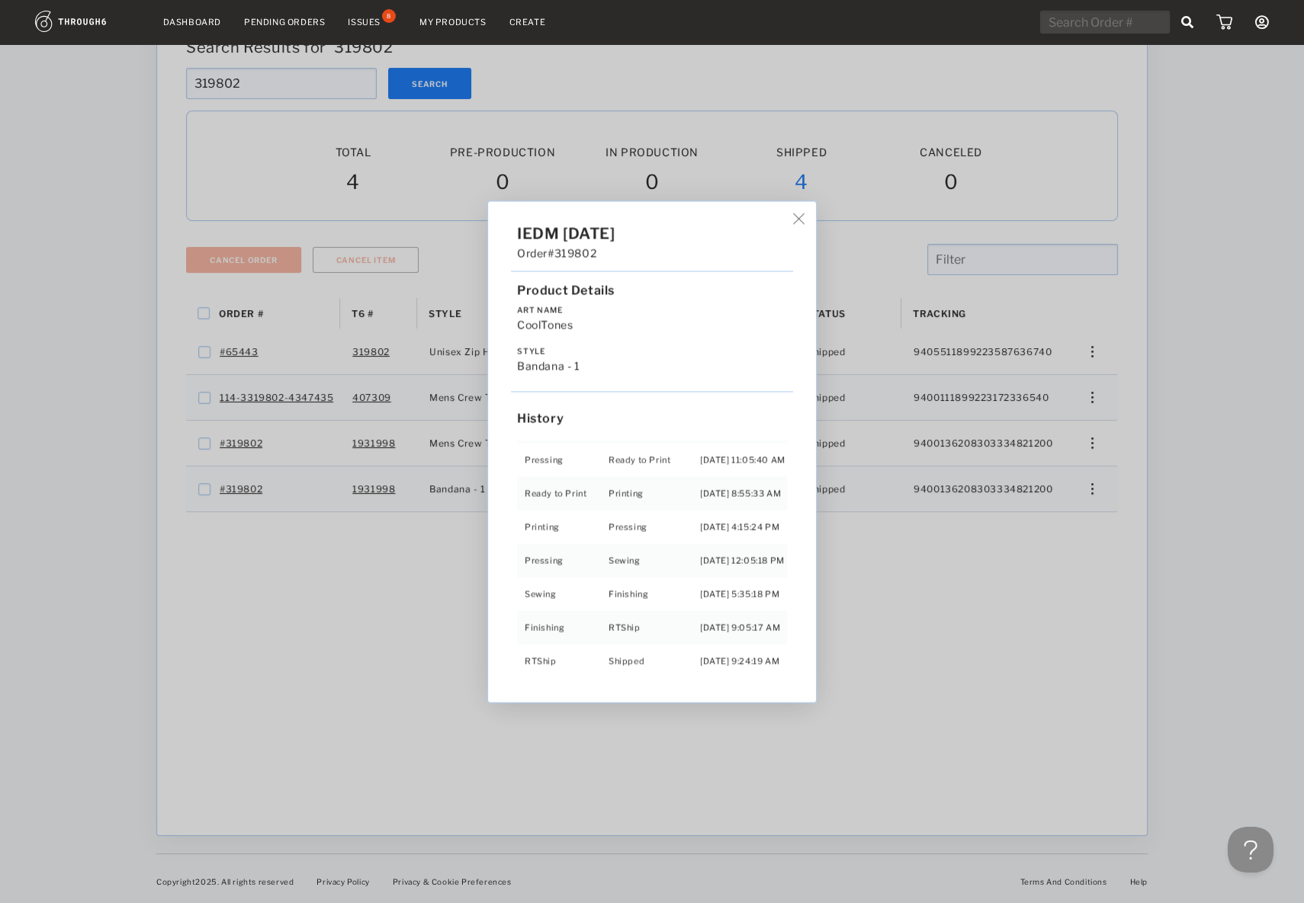 This screenshot has width=1304, height=903. I want to click on a: Create, so click(528, 22).